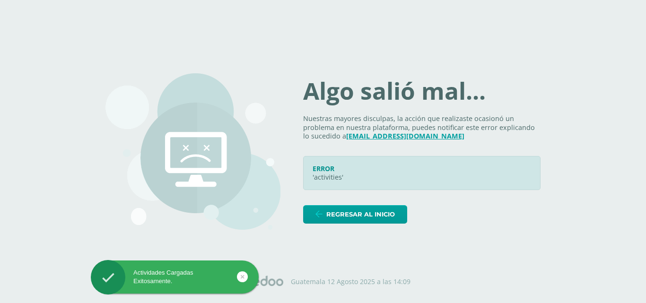 Image resolution: width=646 pixels, height=303 pixels. What do you see at coordinates (422, 91) in the screenshot?
I see `h1: Algo salió mal...` at bounding box center [422, 91].